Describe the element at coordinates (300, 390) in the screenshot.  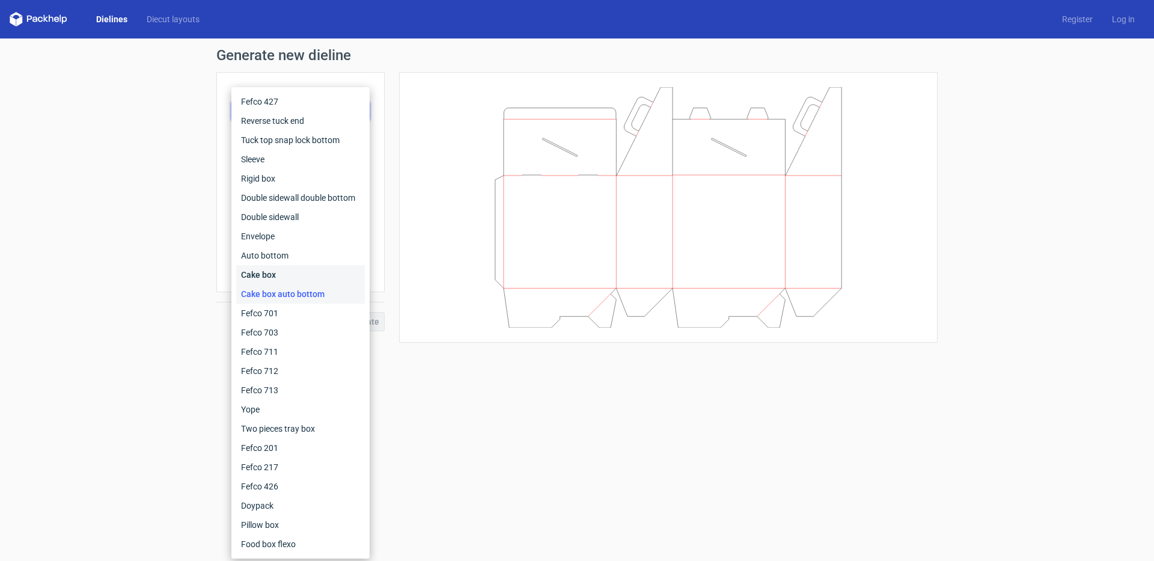
I see `div: Fefco 713` at that location.